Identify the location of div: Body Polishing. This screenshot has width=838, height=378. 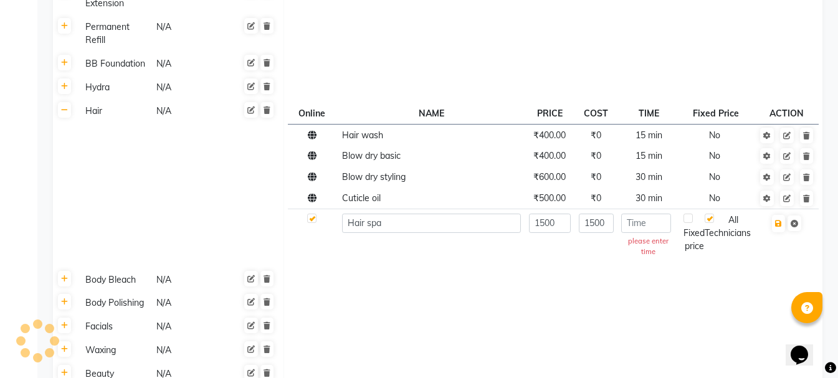
(115, 303).